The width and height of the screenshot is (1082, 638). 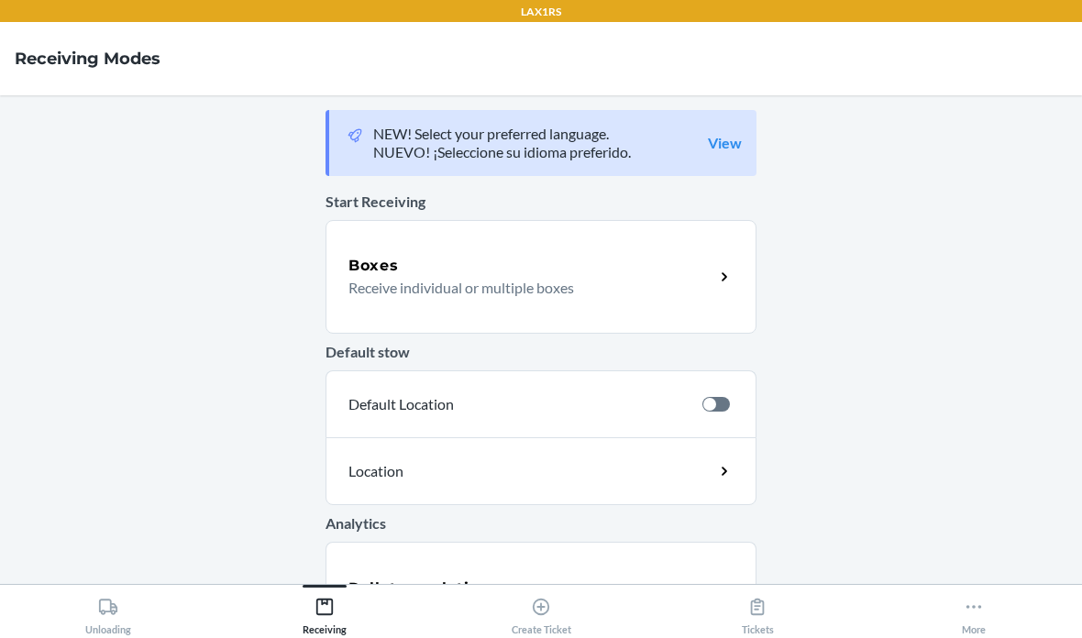 I want to click on h5: Boxes, so click(x=373, y=266).